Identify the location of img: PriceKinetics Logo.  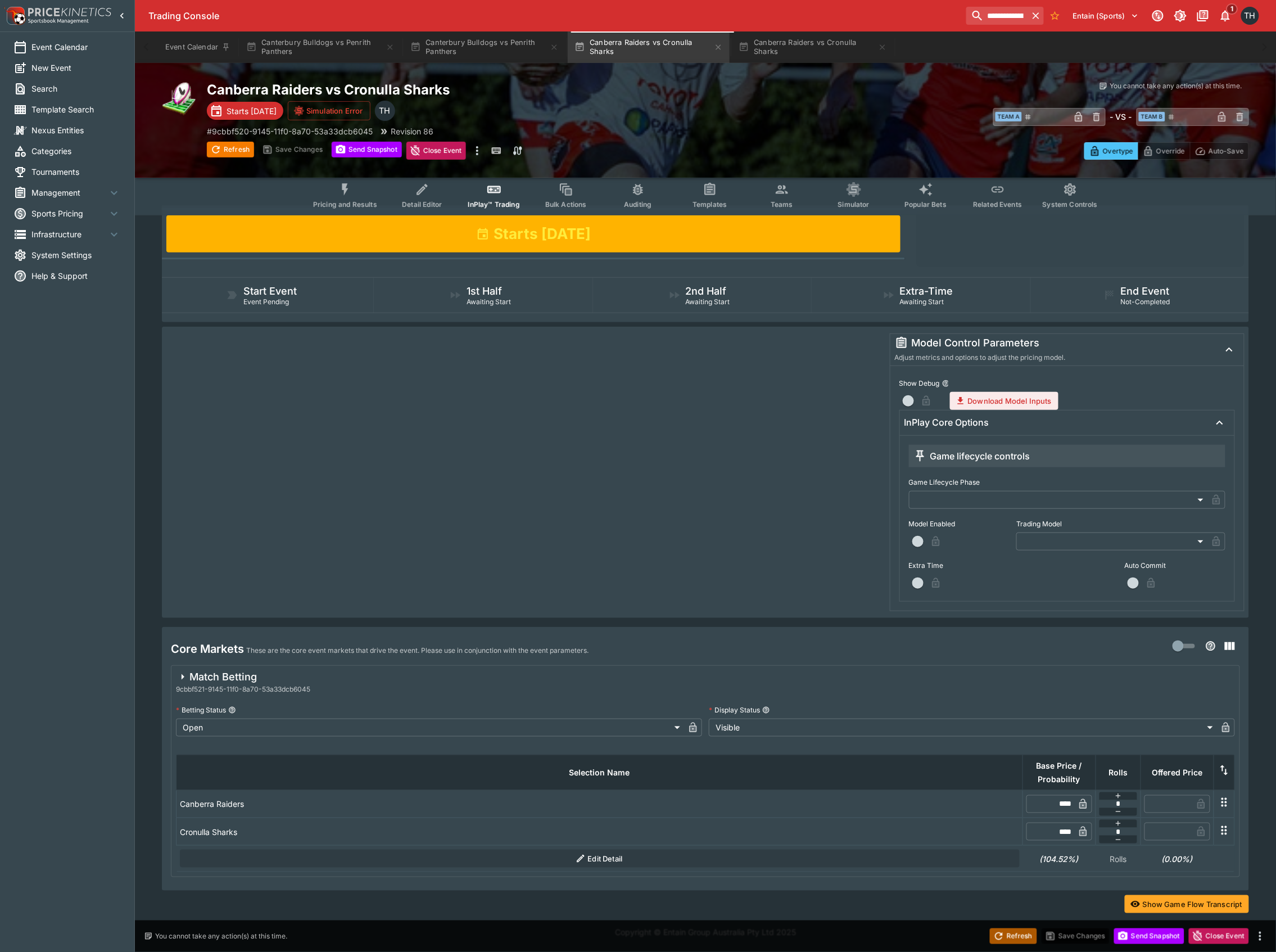
(15, 16).